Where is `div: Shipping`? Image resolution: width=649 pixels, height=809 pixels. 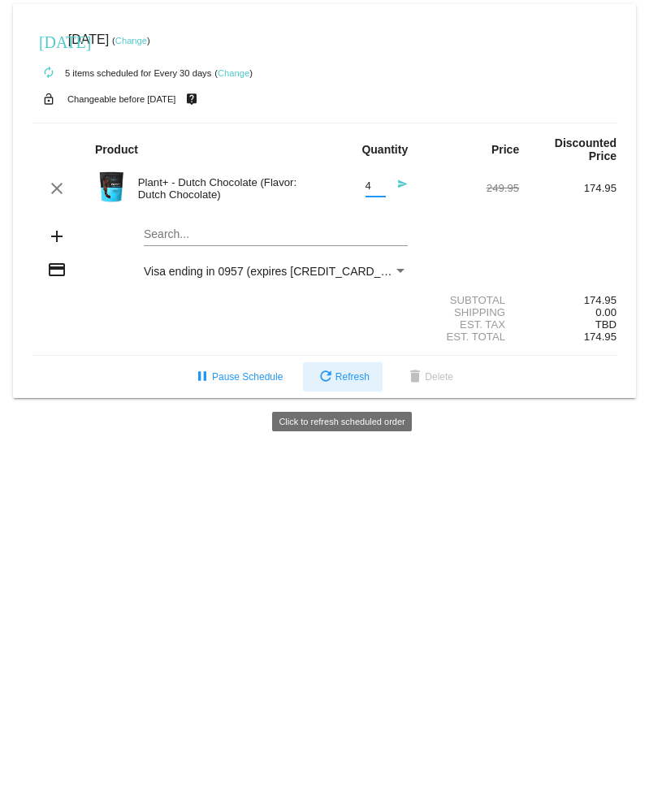 div: Shipping is located at coordinates (470, 312).